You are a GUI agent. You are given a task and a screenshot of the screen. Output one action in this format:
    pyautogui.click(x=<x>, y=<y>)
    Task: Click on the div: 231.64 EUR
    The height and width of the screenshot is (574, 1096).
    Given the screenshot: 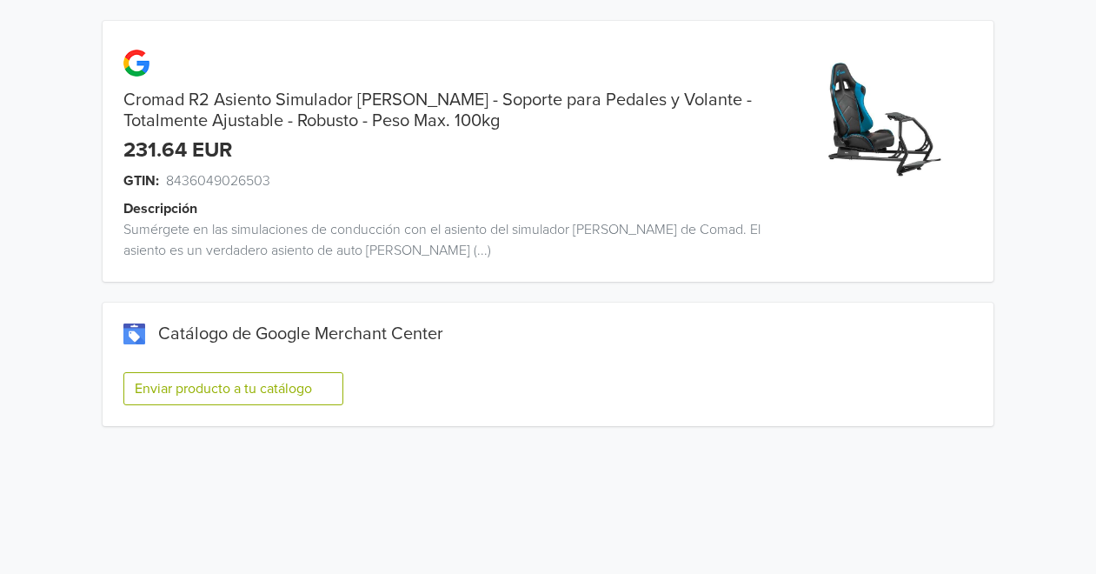 What is the action you would take?
    pyautogui.click(x=177, y=150)
    